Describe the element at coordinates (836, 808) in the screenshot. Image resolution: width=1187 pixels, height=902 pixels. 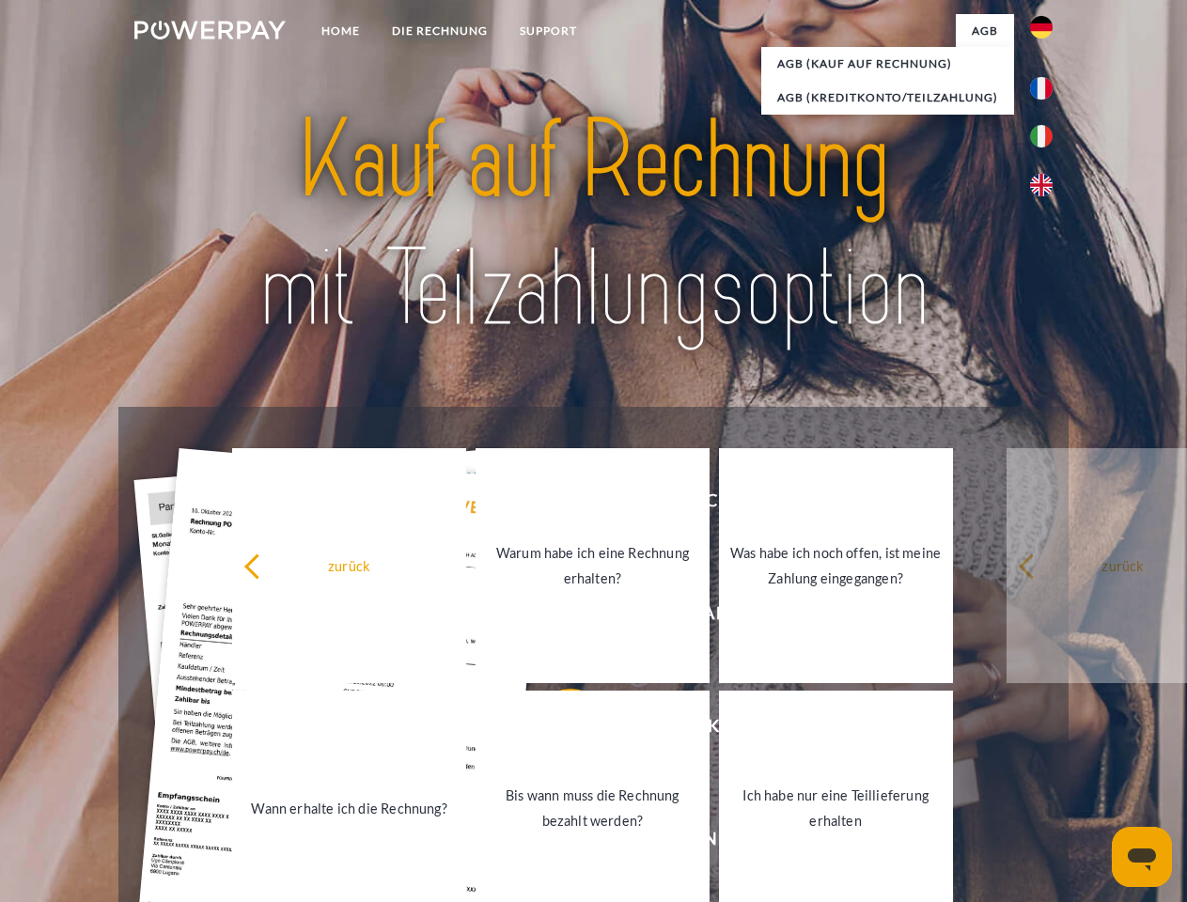
I see `div: Ich habe nur eine Teillieferung erhalten` at that location.